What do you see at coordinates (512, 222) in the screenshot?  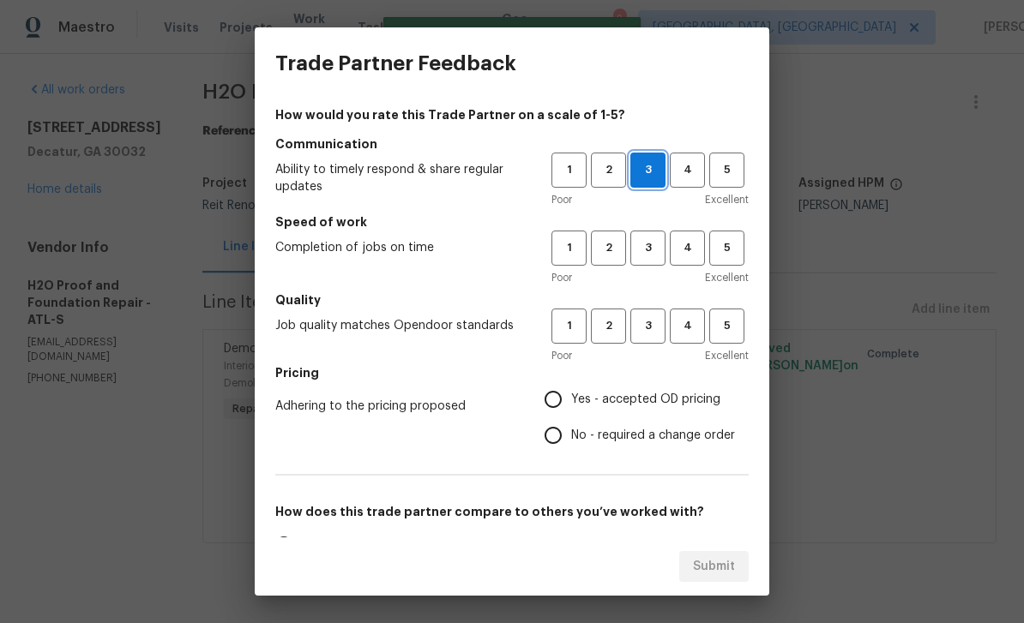 I see `h5: Speed of work` at bounding box center [512, 222].